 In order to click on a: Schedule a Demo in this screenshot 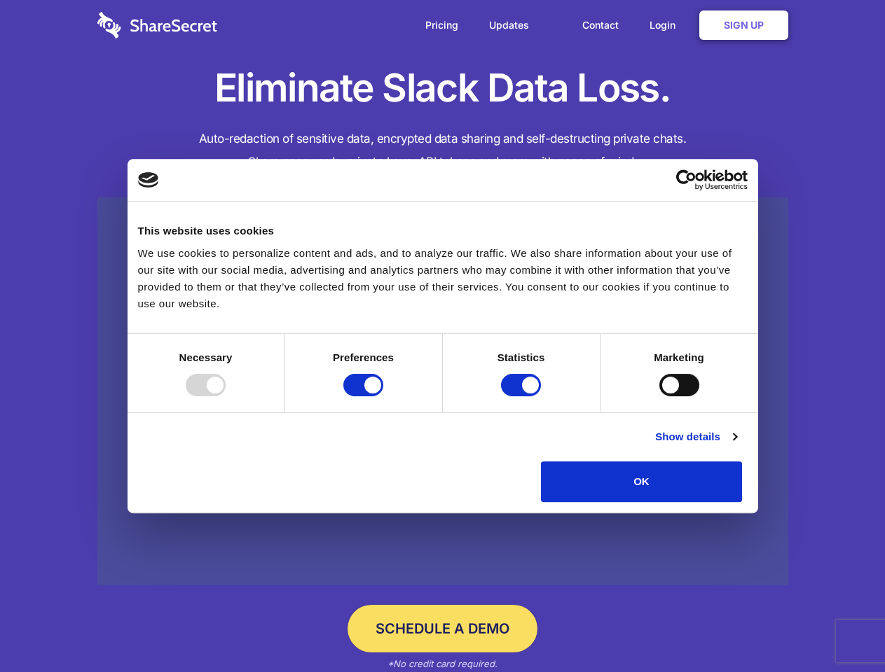, I will do `click(442, 629)`.